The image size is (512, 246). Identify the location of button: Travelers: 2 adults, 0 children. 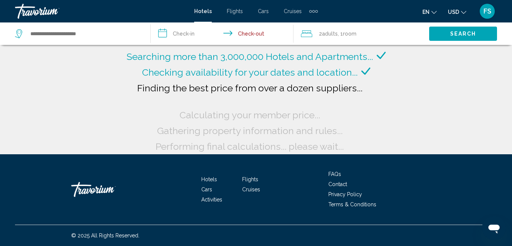
(361, 34).